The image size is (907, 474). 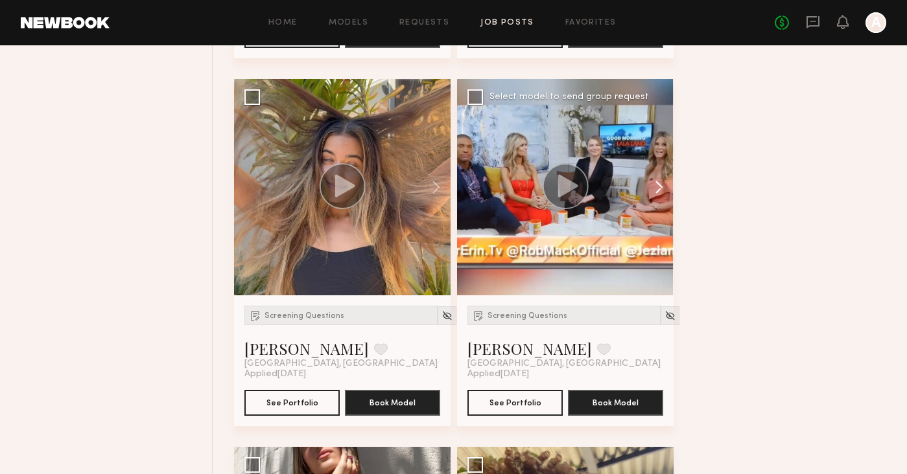 What do you see at coordinates (507, 23) in the screenshot?
I see `a: Job Posts` at bounding box center [507, 23].